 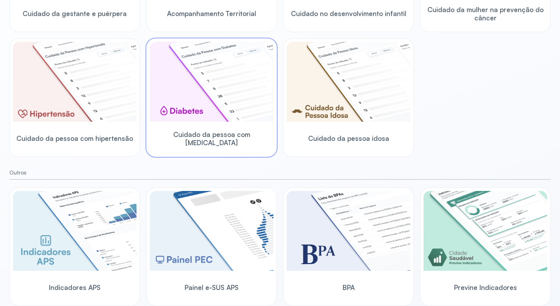 I want to click on span: Painel e-SUS APS, so click(x=212, y=287).